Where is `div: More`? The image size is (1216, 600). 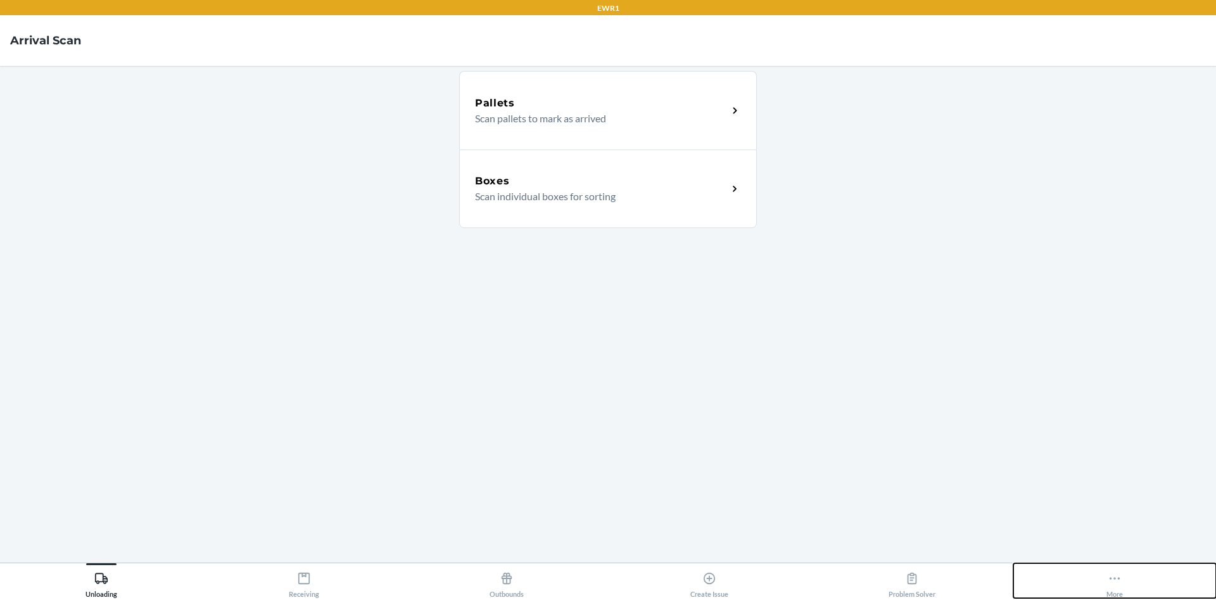
div: More is located at coordinates (1115, 582).